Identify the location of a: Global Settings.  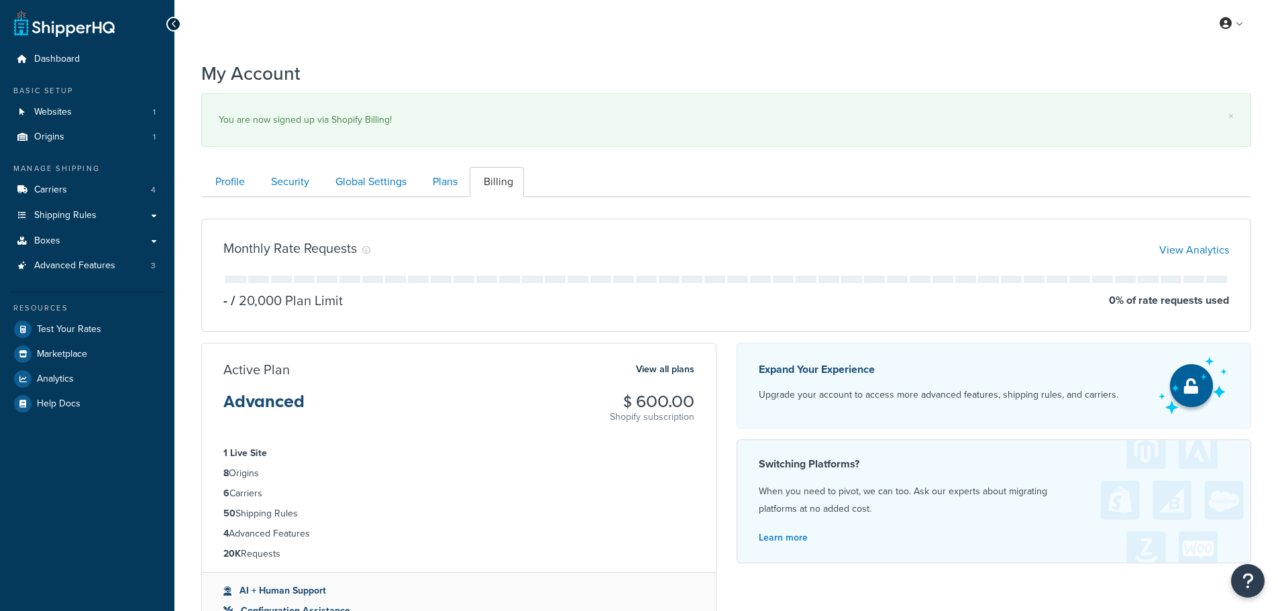
(369, 182).